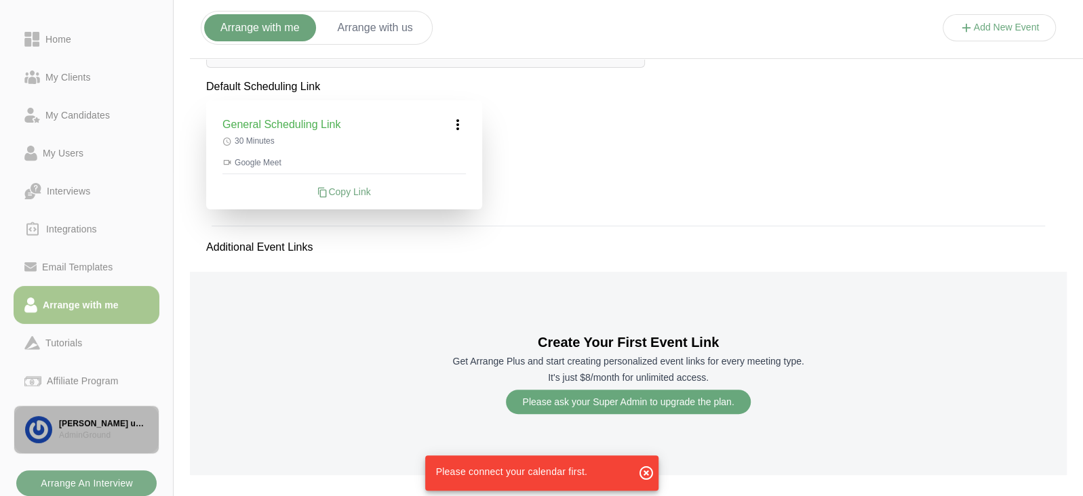 The height and width of the screenshot is (496, 1083). What do you see at coordinates (628, 402) in the screenshot?
I see `button: Please ask your Super Admin to upgrade the plan.` at bounding box center [628, 402].